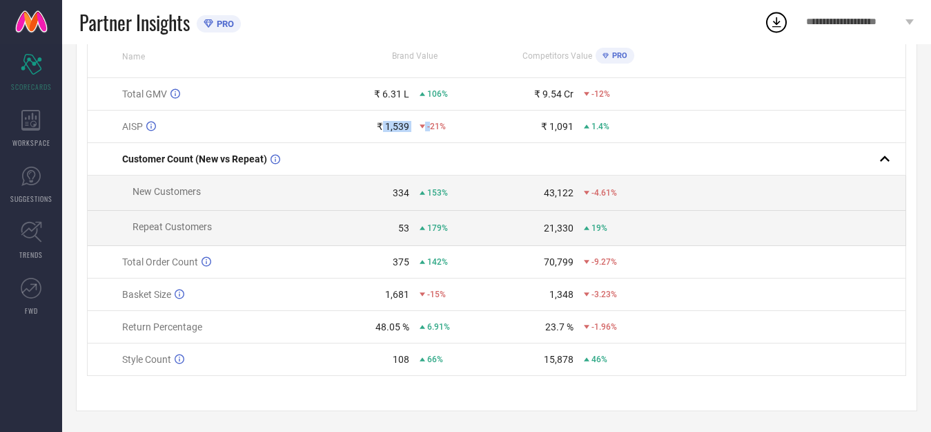 The width and height of the screenshot is (931, 432). What do you see at coordinates (559, 359) in the screenshot?
I see `div: 15,878` at bounding box center [559, 359].